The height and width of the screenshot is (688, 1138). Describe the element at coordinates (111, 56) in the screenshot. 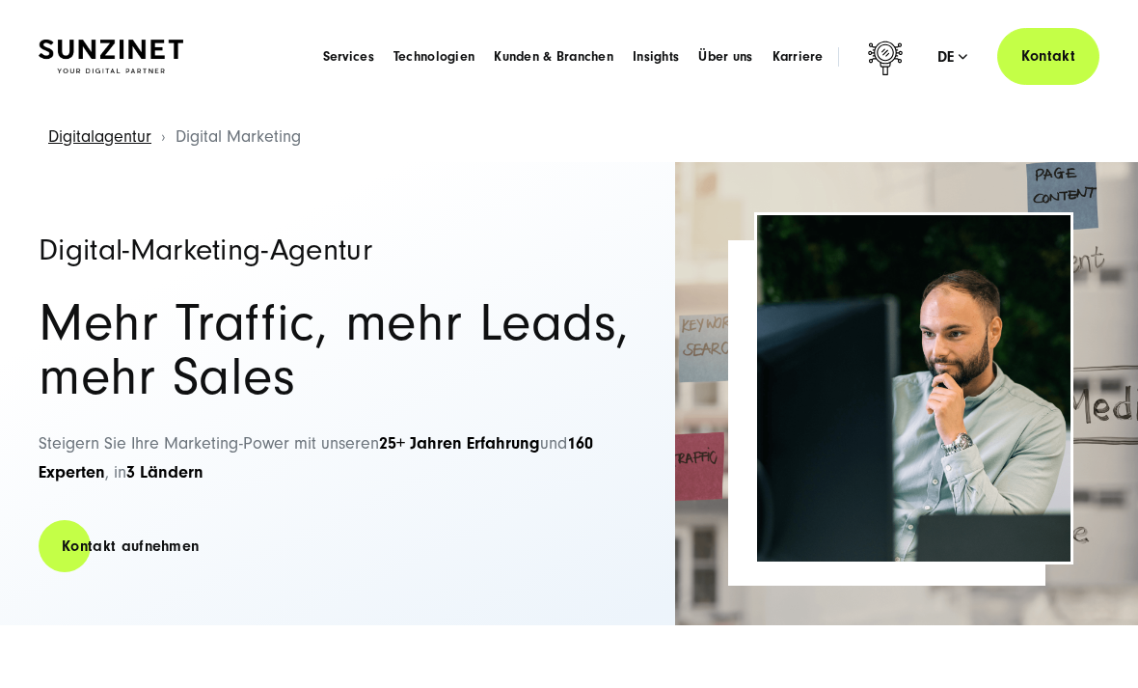

I see `img: SUNZINET Full Service Digital Agentur` at that location.